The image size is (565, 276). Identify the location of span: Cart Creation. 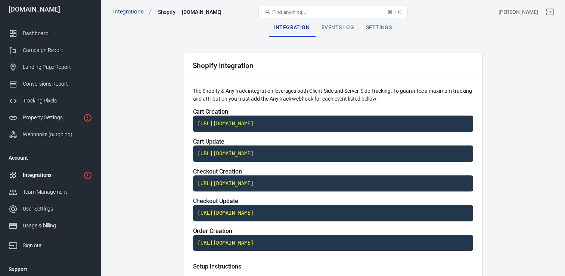
(211, 111).